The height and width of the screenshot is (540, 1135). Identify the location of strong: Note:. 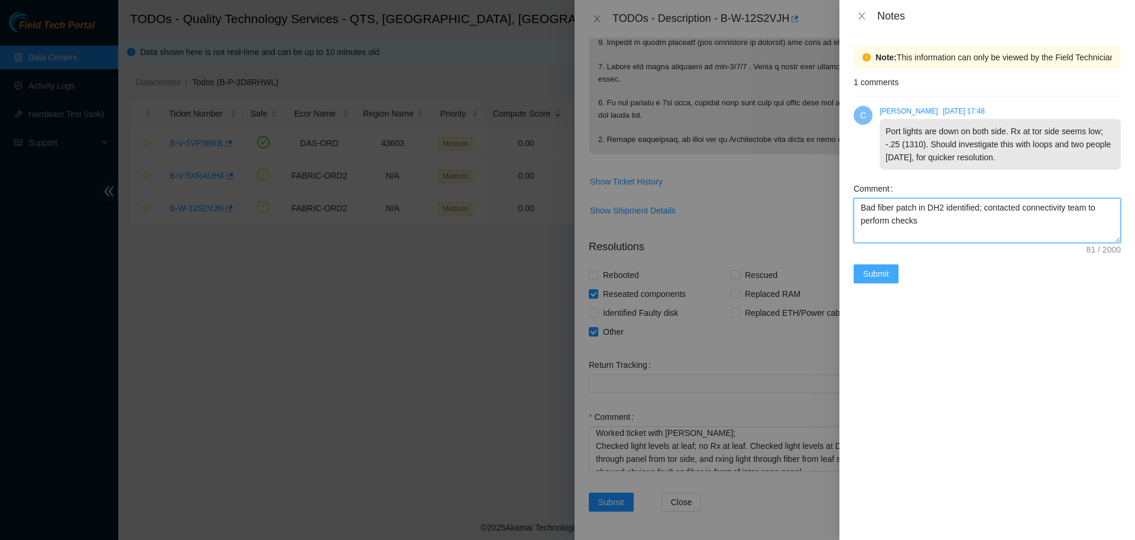
(886, 57).